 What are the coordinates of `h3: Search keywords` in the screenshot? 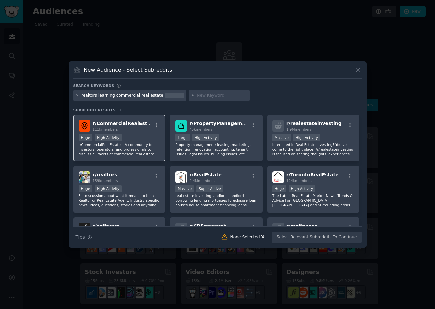 It's located at (94, 86).